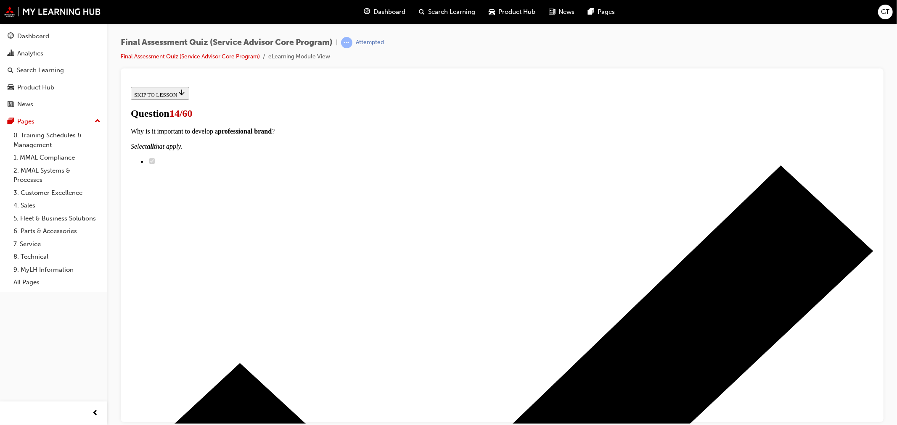 The image size is (897, 425). Describe the element at coordinates (57, 140) in the screenshot. I see `a: 0. Training Schedules & Management` at that location.